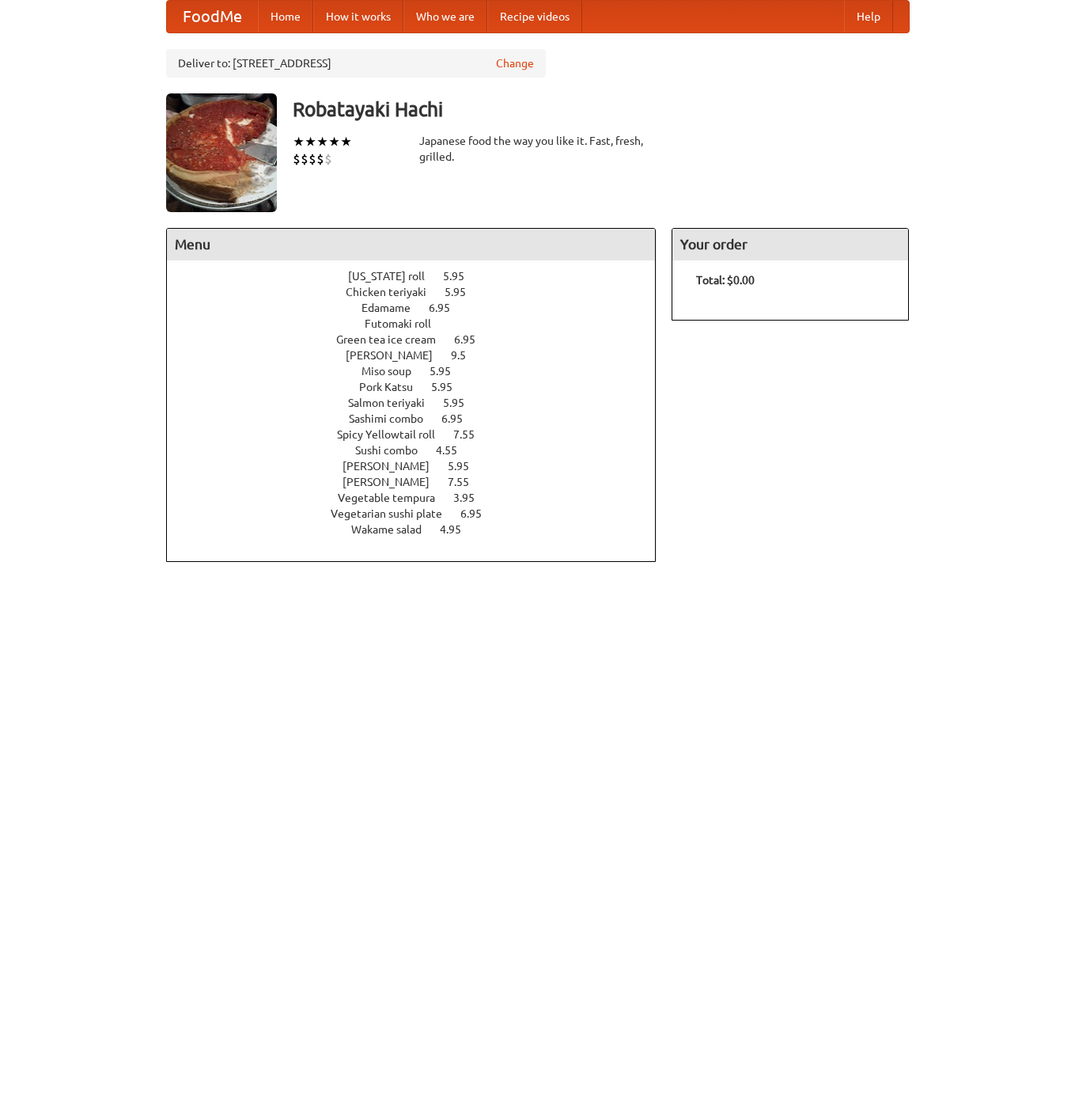 The height and width of the screenshot is (1120, 1075). I want to click on a: Vegetable tempura 3.95, so click(420, 497).